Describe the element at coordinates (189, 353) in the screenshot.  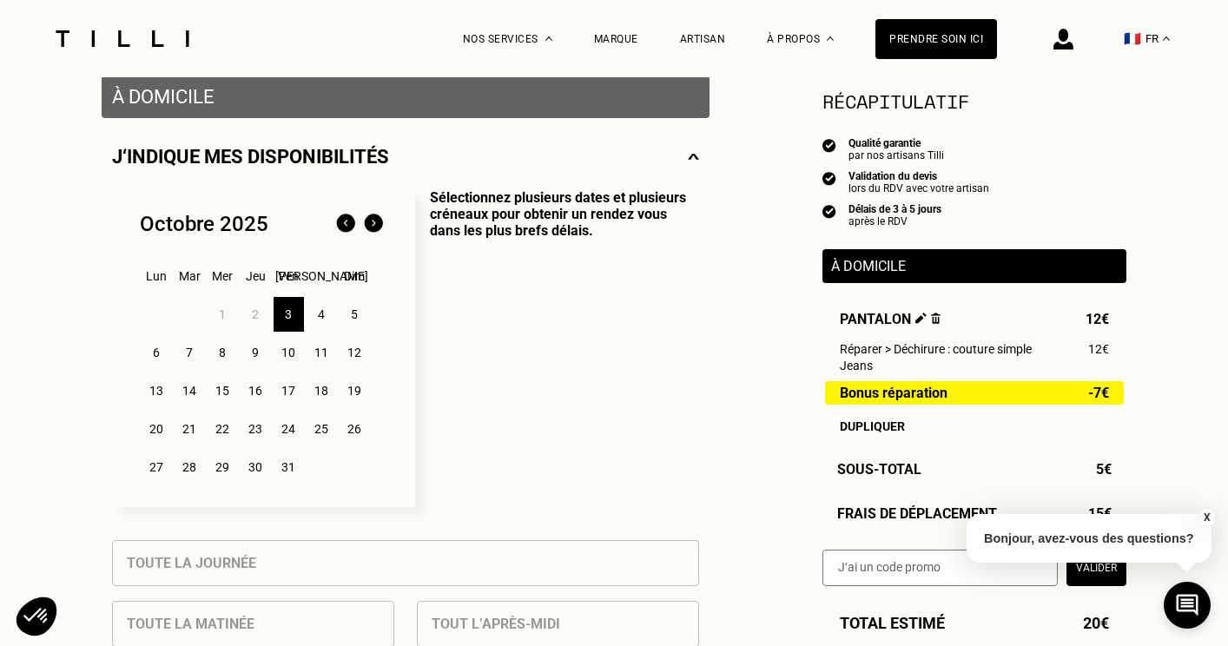
I see `div: 7` at that location.